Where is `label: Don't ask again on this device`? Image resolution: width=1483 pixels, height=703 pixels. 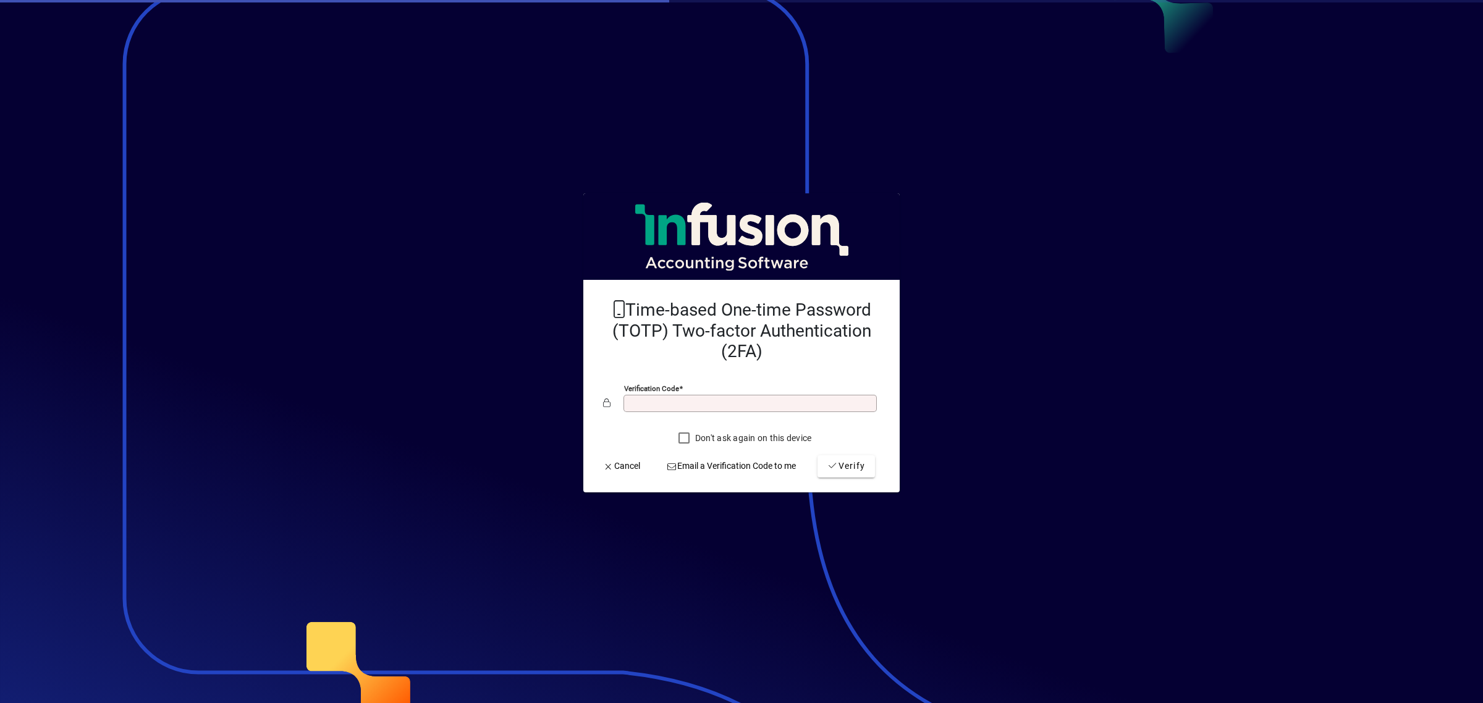
label: Don't ask again on this device is located at coordinates (752, 438).